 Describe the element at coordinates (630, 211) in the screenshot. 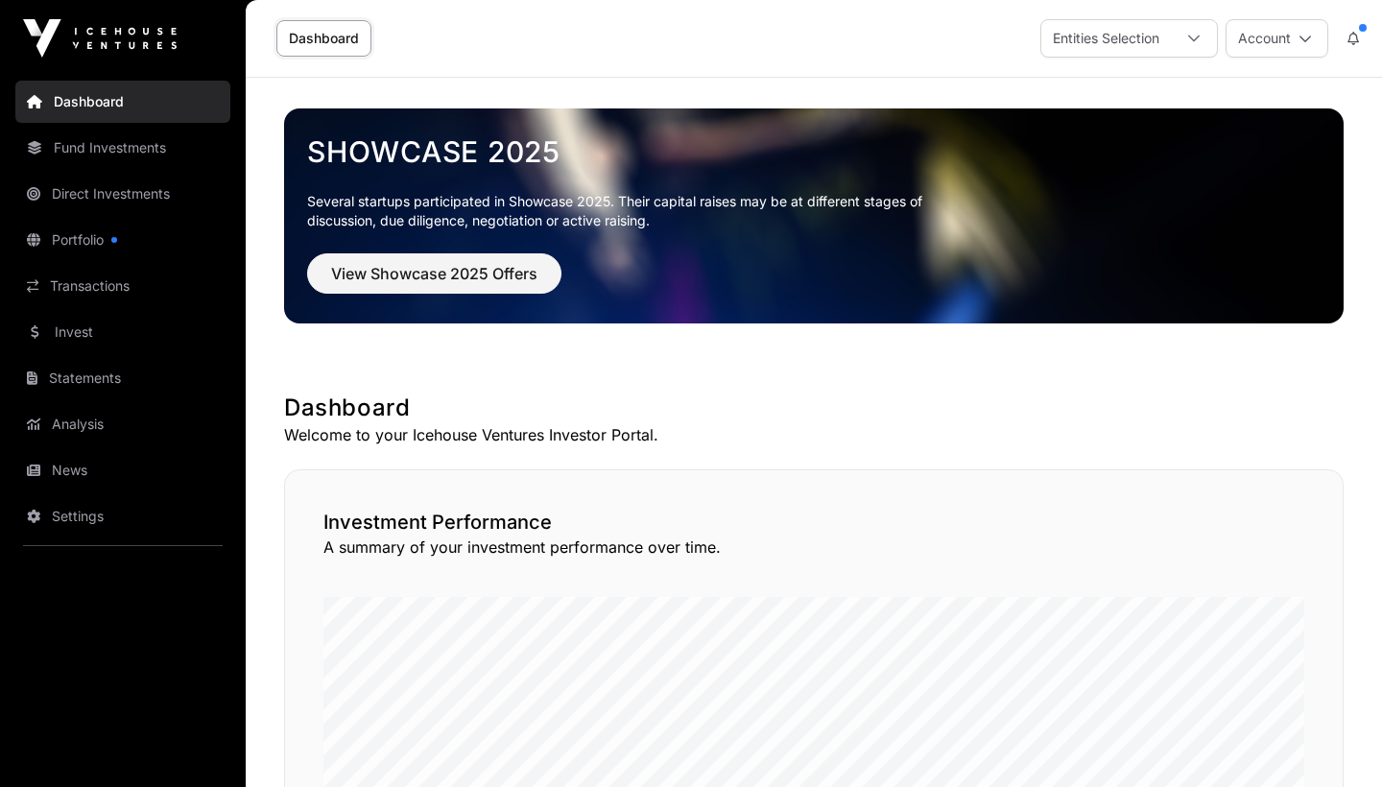

I see `p: Several startups participated in Showcase 2025. Their capital raises may be at different stages o...` at that location.